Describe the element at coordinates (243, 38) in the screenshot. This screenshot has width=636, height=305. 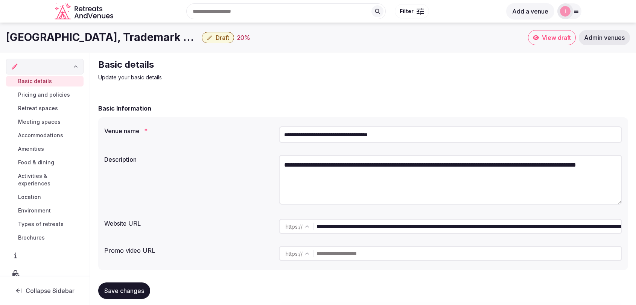
I see `div: 20 %` at that location.